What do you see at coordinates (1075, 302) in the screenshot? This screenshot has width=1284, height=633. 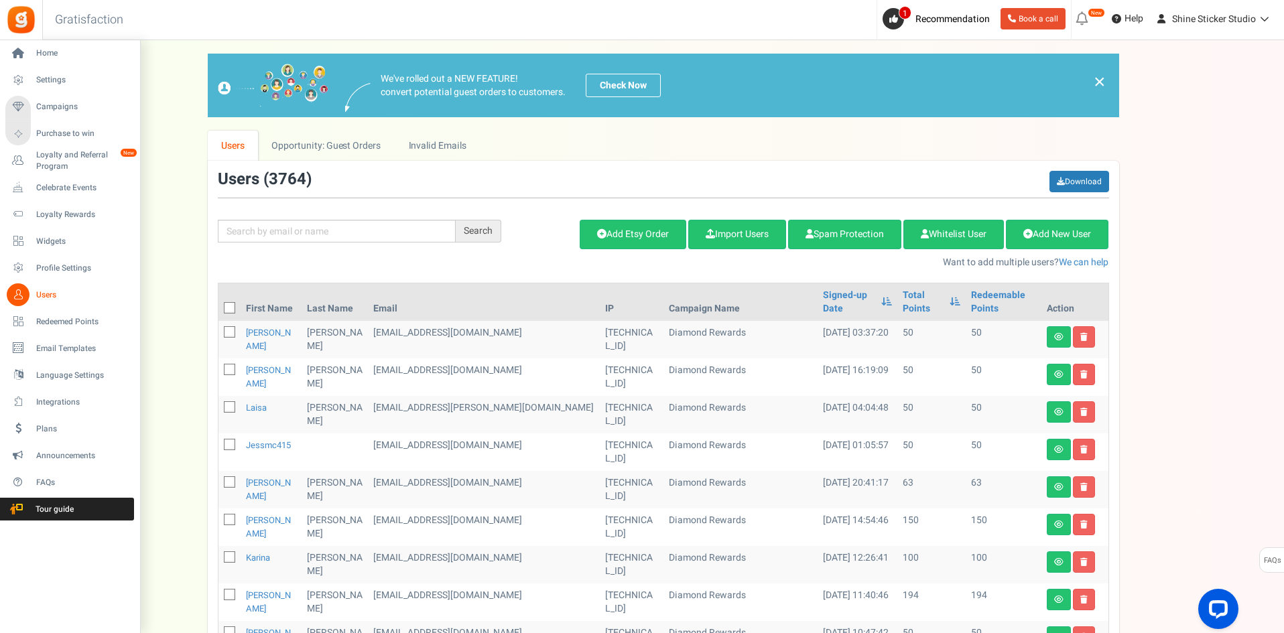 I see `th: Action` at bounding box center [1075, 302].